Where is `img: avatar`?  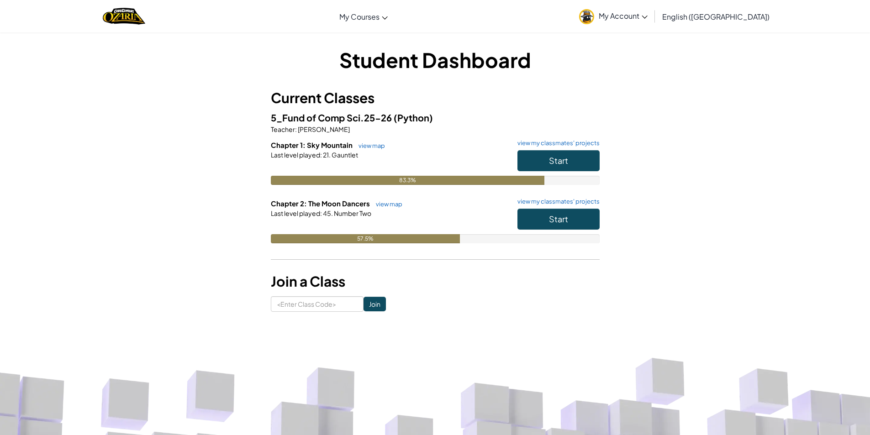
img: avatar is located at coordinates (586, 16).